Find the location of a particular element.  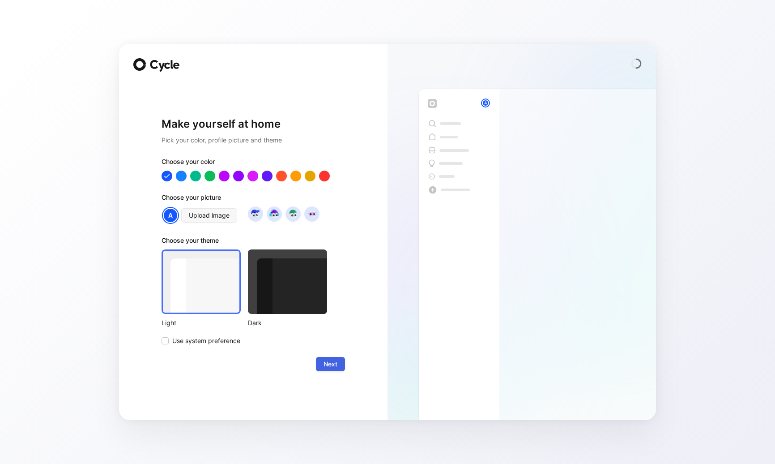

h1: Make yourself at home is located at coordinates (253, 124).